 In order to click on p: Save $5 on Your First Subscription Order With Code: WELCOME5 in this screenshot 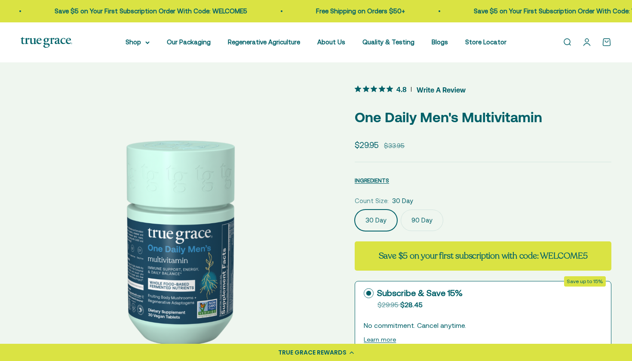, I will do `click(150, 11)`.